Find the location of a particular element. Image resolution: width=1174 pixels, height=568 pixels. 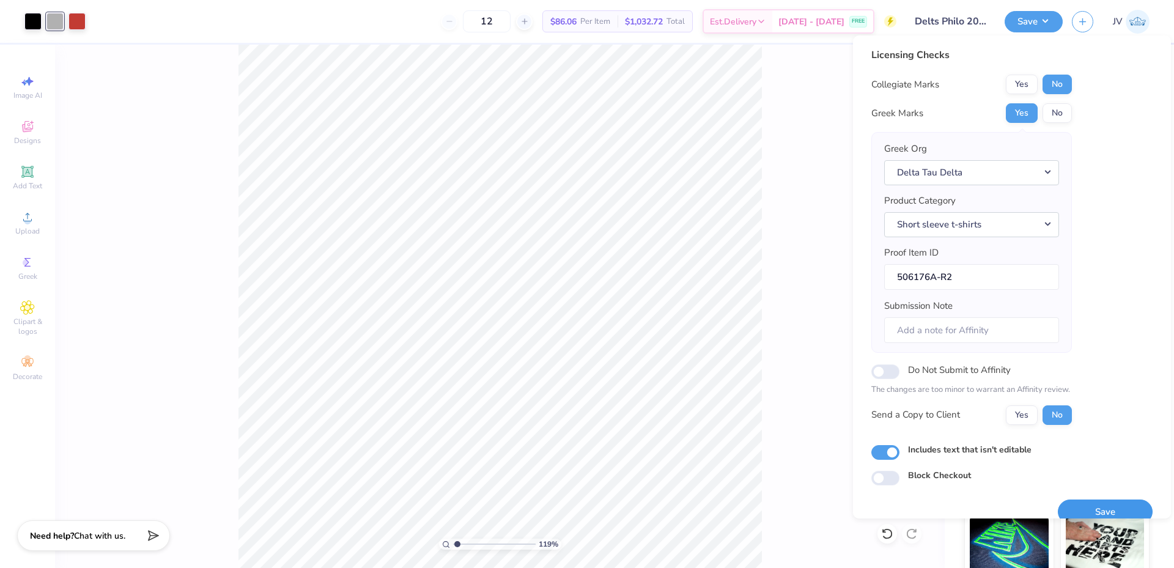

span: Decorate is located at coordinates (28, 377).